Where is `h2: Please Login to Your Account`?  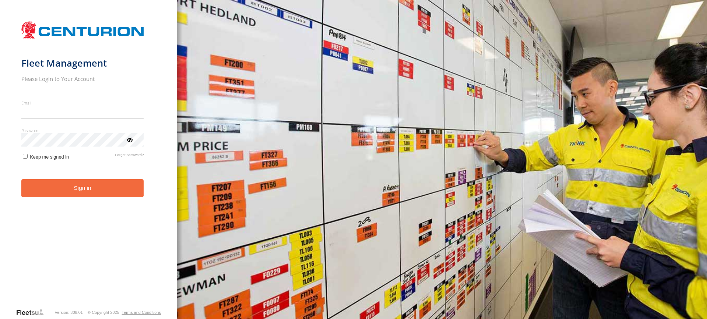
h2: Please Login to Your Account is located at coordinates (83, 79).